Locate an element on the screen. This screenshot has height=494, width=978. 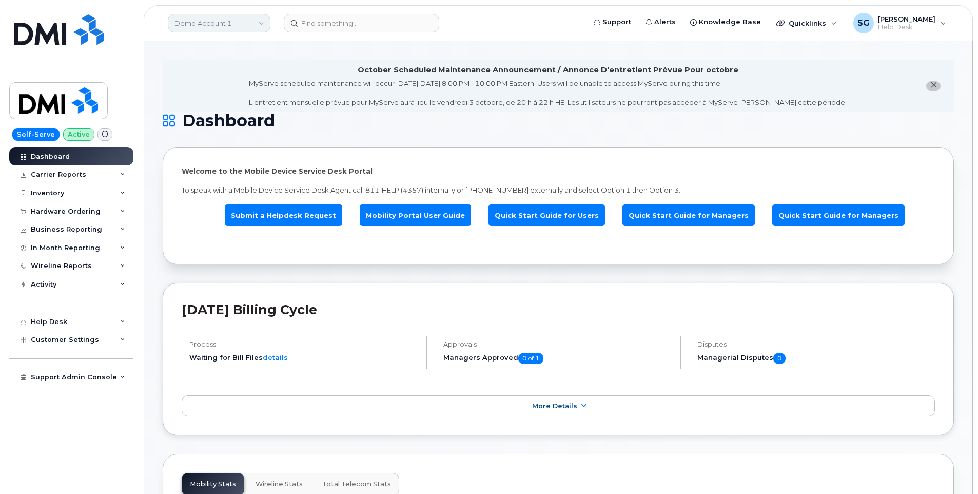
h5: Managers Approved is located at coordinates (557, 358).